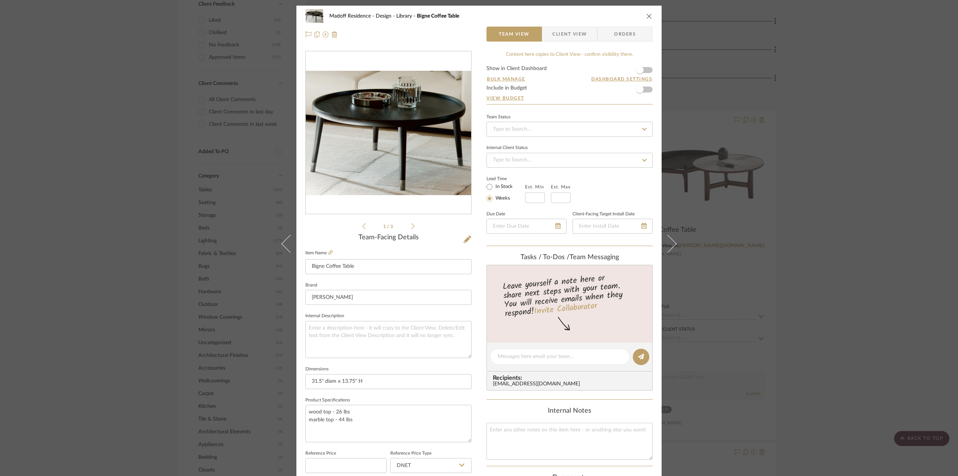  Describe the element at coordinates (545, 257) in the screenshot. I see `span: Tasks / To-Dos /` at that location.